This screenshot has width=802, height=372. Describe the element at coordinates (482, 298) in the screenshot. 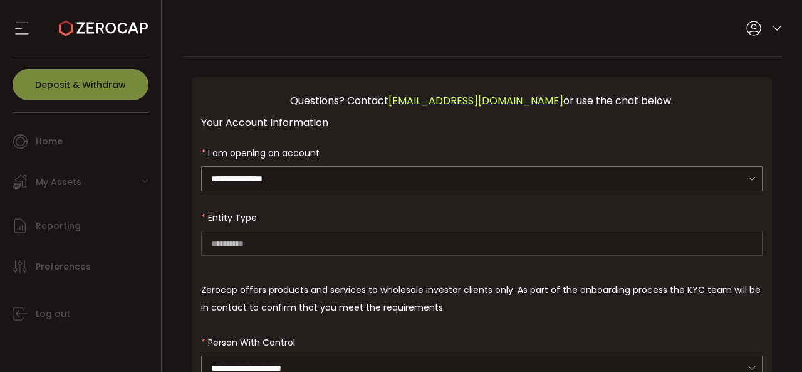

I see `div: Zerocap offers products and services to wholesale investor clients only. As part of the onboardin...` at that location.